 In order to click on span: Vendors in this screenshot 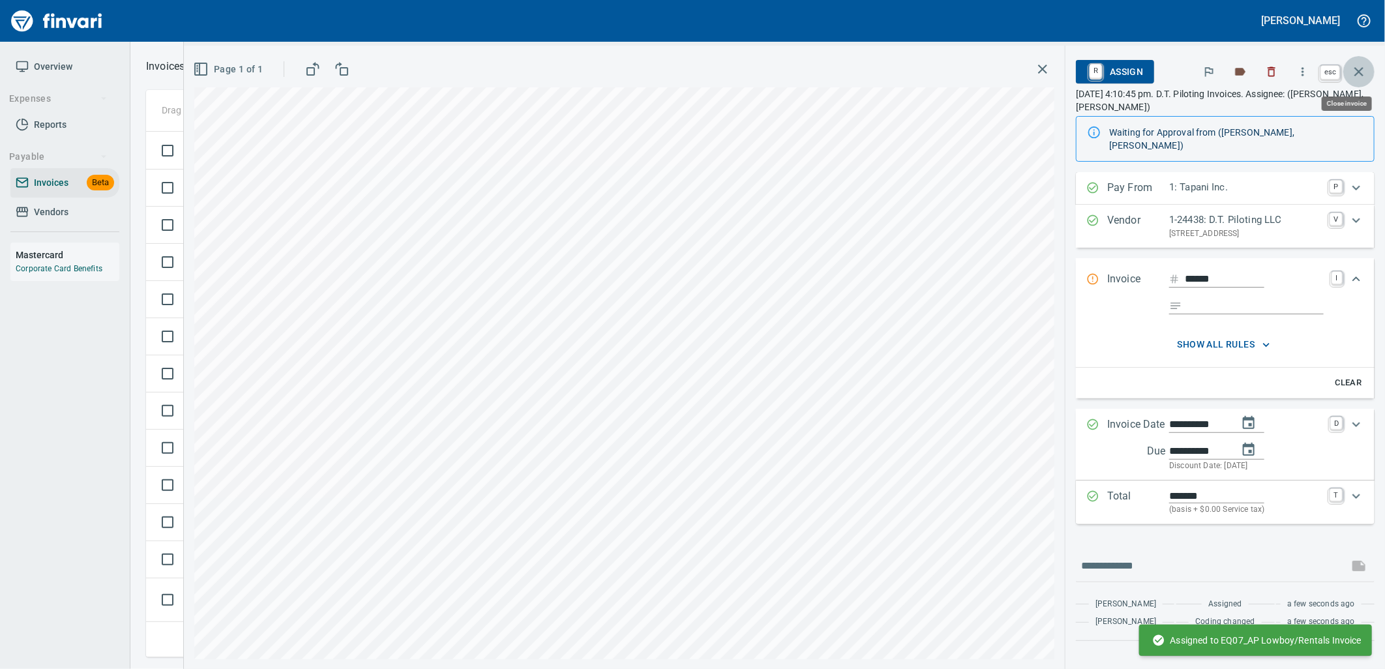, I will do `click(51, 212)`.